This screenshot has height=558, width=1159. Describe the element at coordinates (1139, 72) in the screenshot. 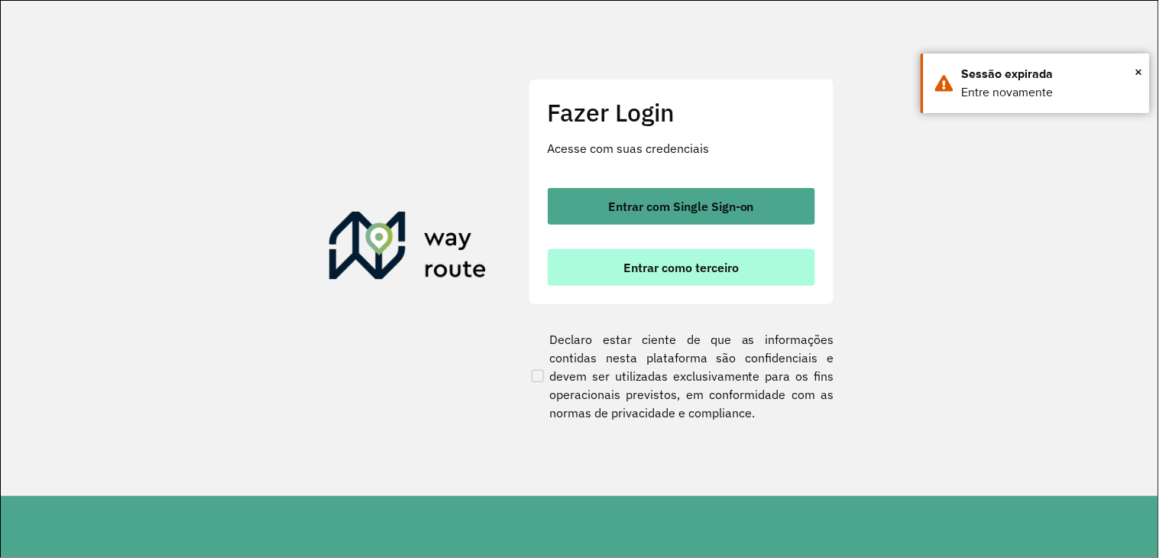

I see `button: Close` at that location.